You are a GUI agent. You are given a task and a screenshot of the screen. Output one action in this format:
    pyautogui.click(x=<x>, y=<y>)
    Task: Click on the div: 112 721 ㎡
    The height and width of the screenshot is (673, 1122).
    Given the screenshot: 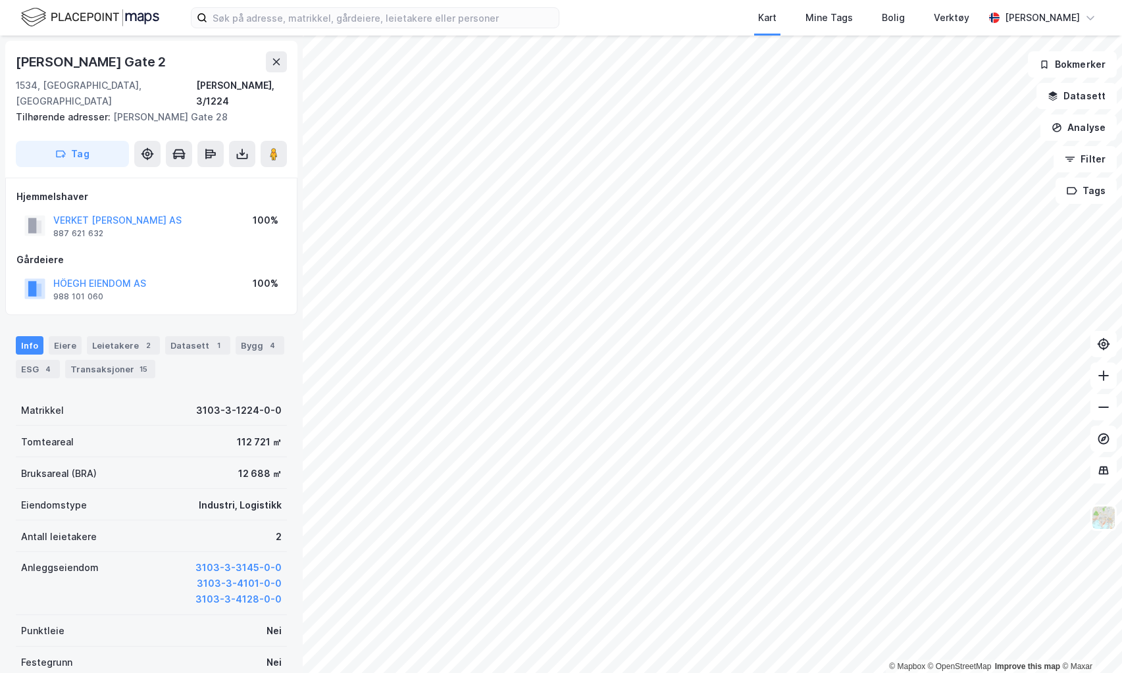 What is the action you would take?
    pyautogui.click(x=259, y=442)
    